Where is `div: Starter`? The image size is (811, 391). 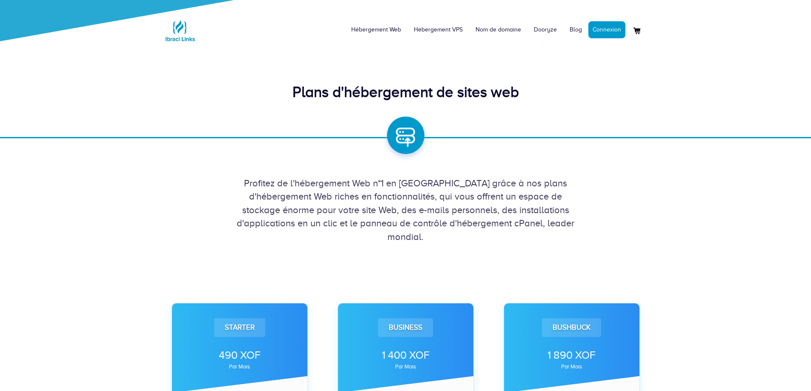
div: Starter is located at coordinates (240, 328).